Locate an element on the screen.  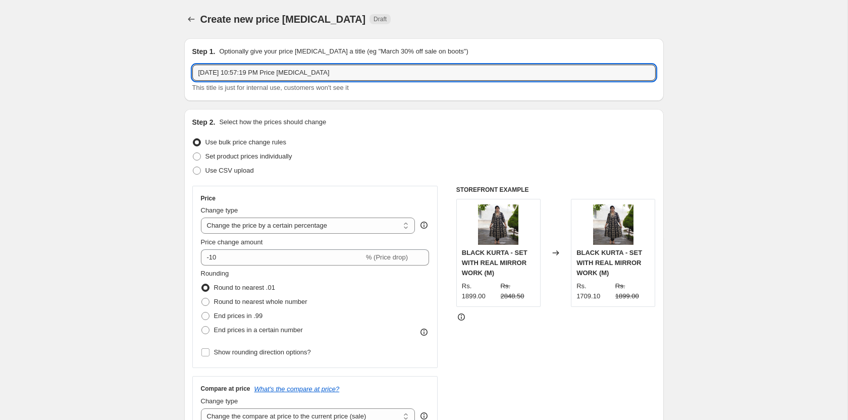
span: Price change amount is located at coordinates (232, 242).